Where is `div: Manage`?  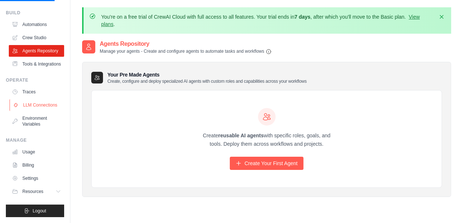 div: Manage is located at coordinates (35, 140).